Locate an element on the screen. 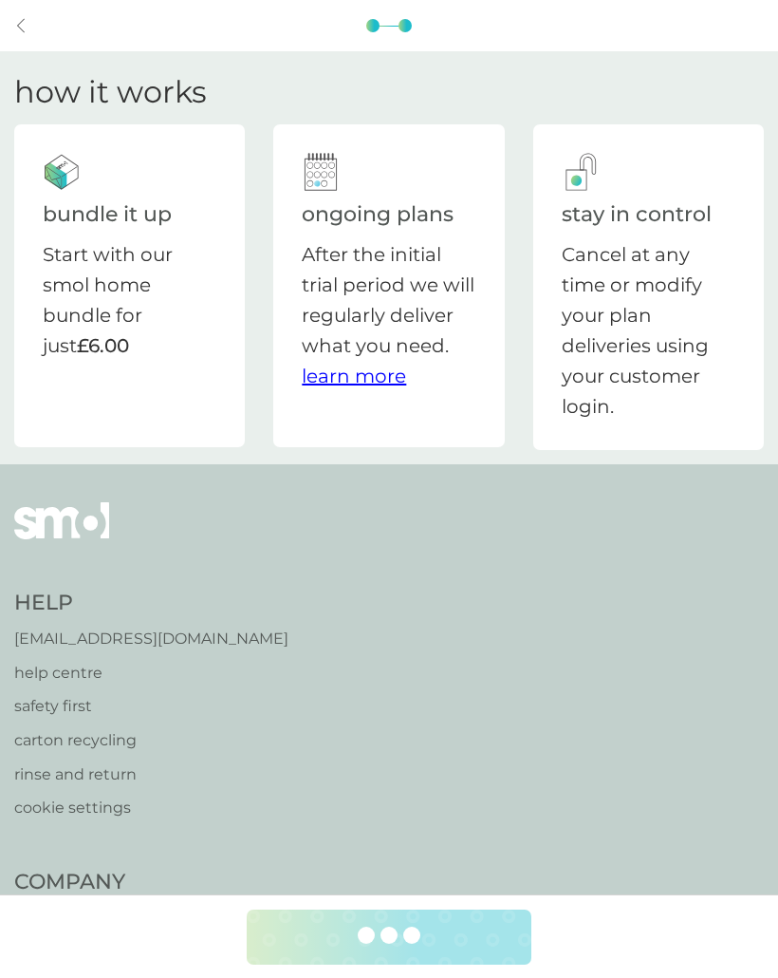 This screenshot has width=778, height=978. h2: how it works is located at coordinates (396, 92).